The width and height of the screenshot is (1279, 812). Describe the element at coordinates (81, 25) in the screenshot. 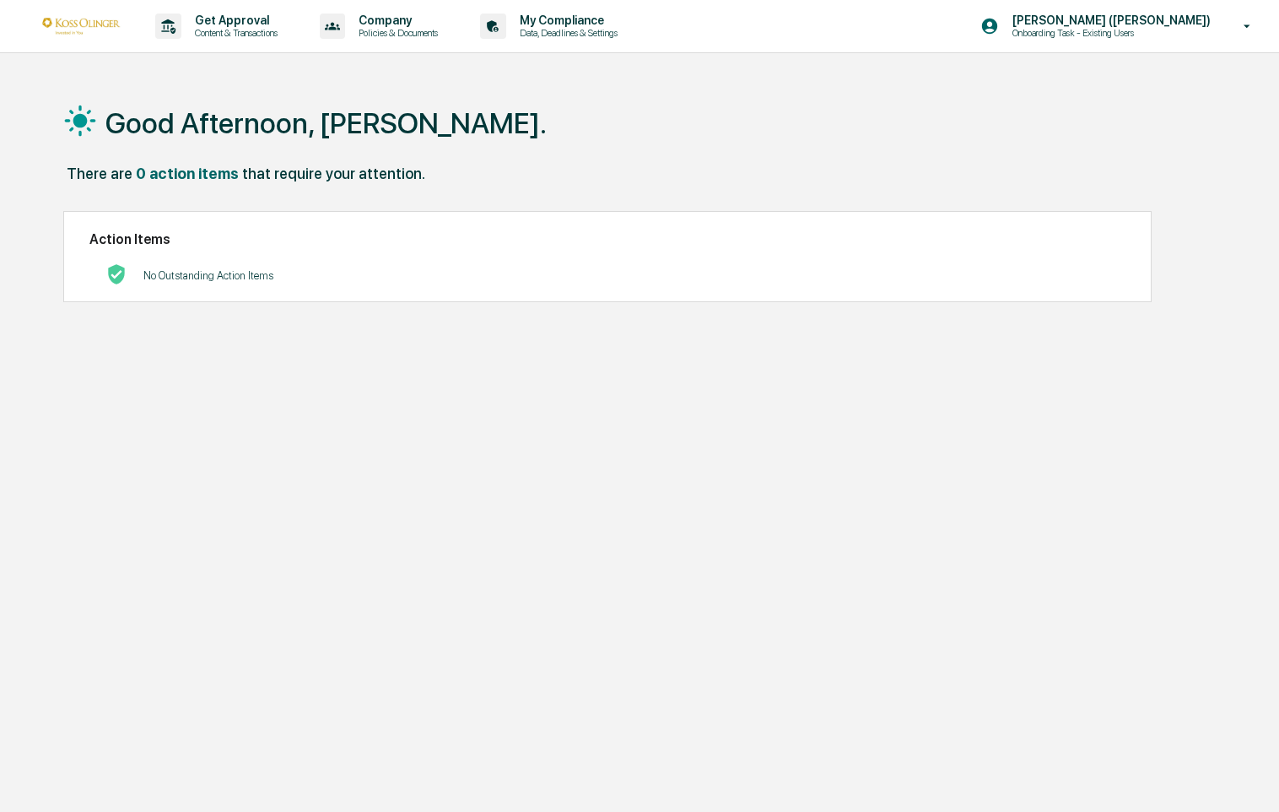

I see `img: logo` at that location.